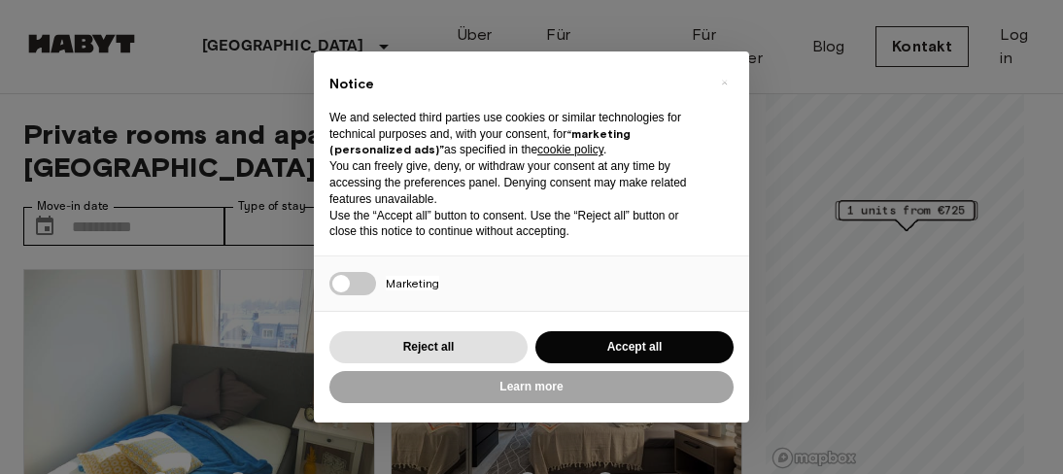  I want to click on span: Marketing, so click(412, 283).